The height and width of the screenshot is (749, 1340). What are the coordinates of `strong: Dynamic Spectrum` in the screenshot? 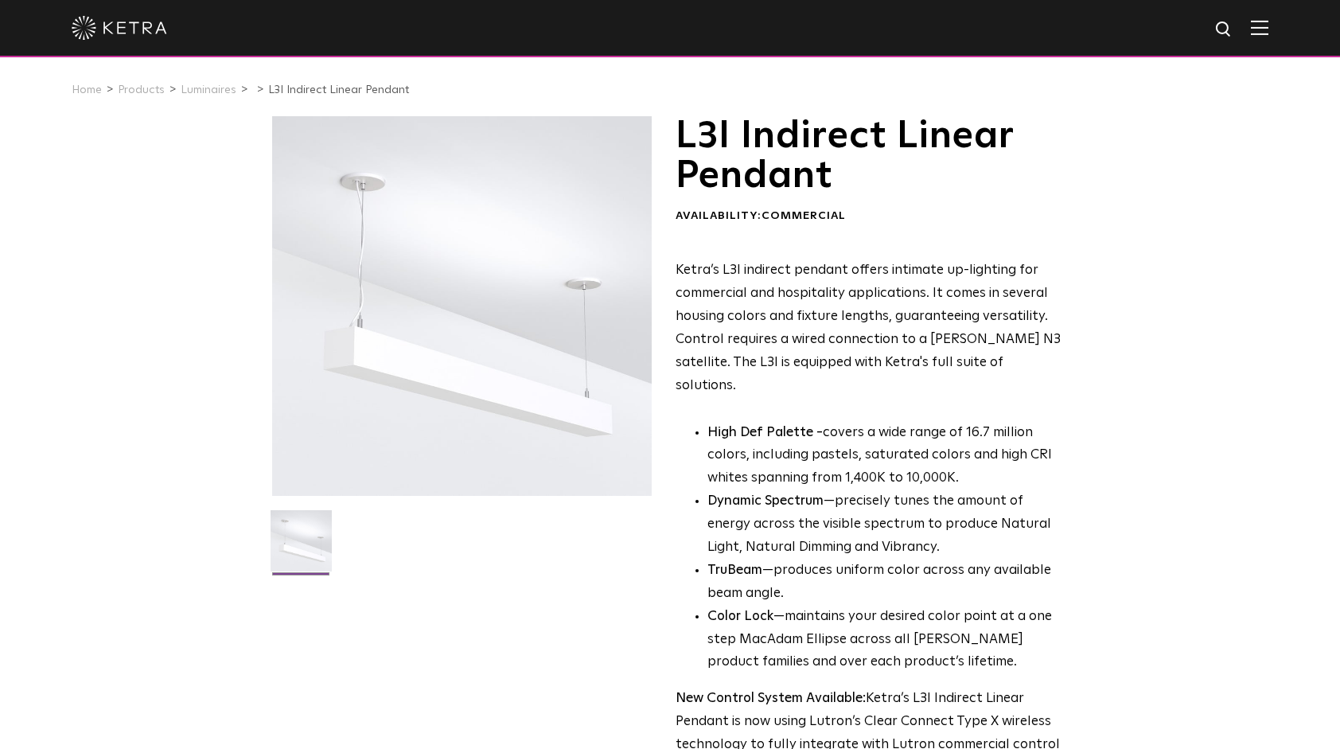 It's located at (766, 501).